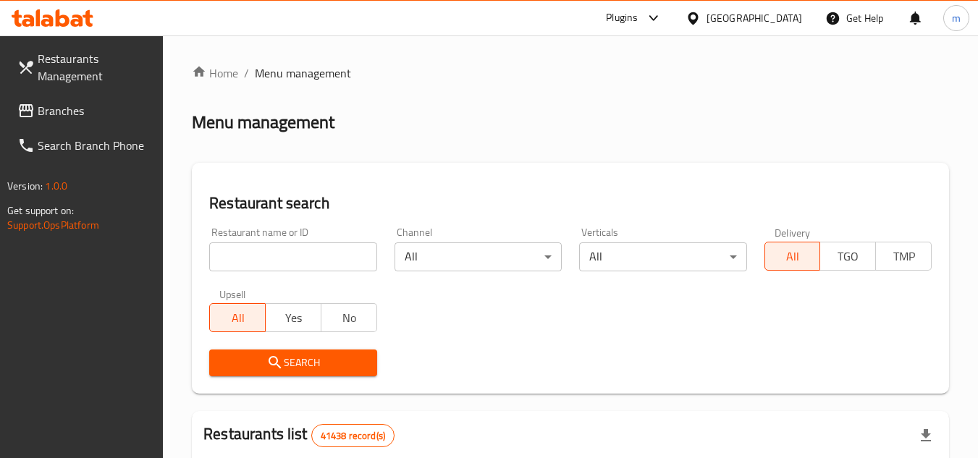  I want to click on span: Get support on:, so click(41, 211).